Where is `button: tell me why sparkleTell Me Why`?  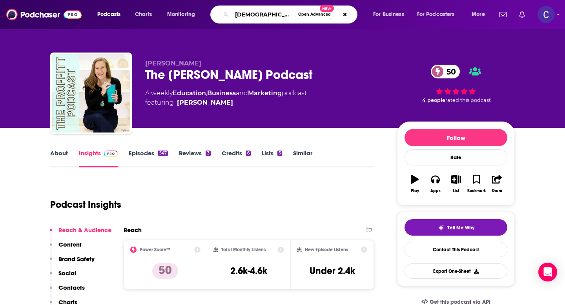 button: tell me why sparkleTell Me Why is located at coordinates (456, 228).